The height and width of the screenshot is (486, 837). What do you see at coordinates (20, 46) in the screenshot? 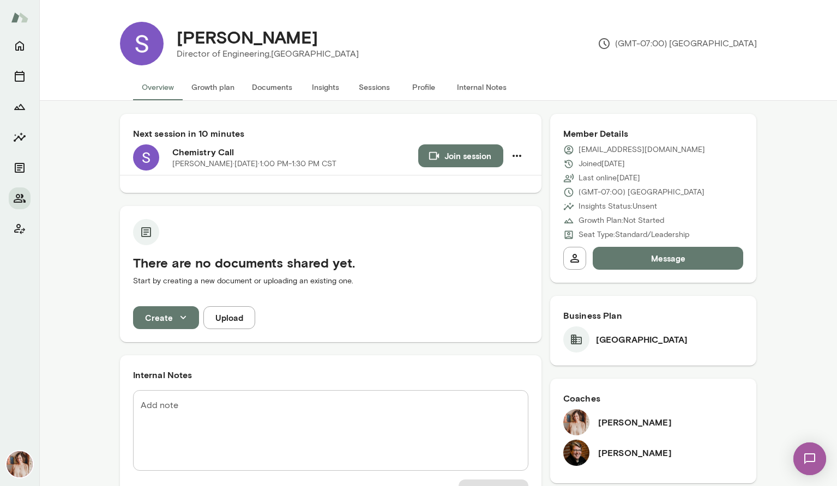
I see `button: Home` at bounding box center [20, 46].